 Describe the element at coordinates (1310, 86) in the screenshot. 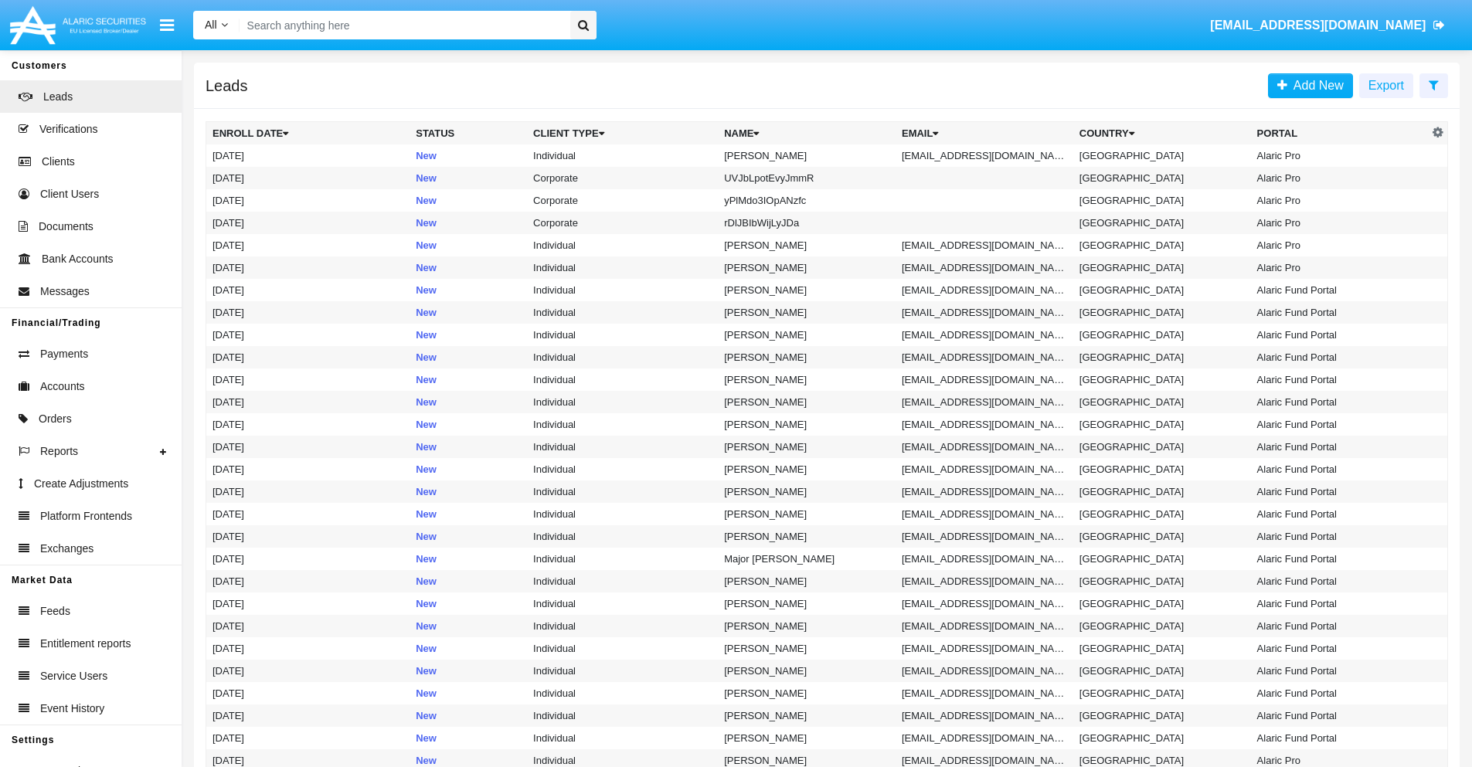

I see `a: Add New` at that location.